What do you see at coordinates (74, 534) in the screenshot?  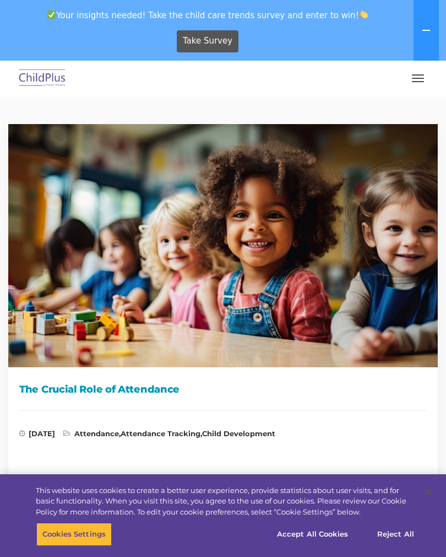 I see `button: Cookies Settings` at bounding box center [74, 534].